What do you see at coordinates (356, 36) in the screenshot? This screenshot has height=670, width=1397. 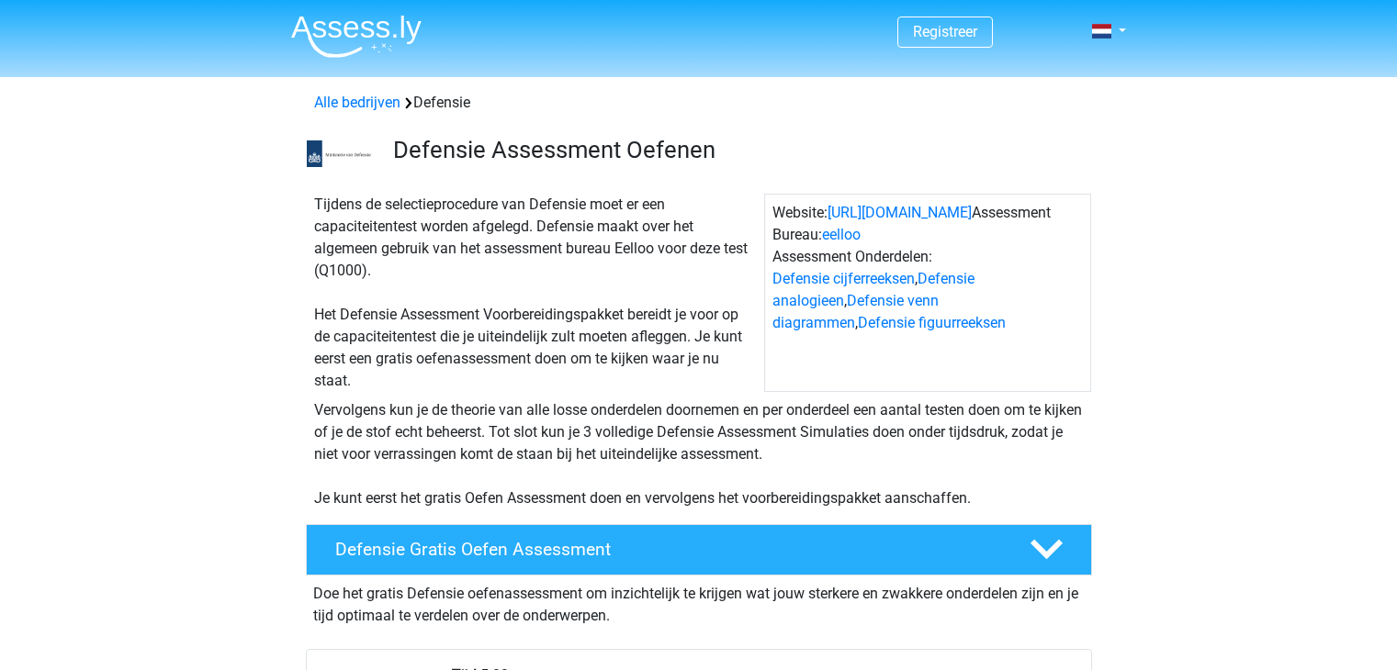 I see `img: Assessly` at bounding box center [356, 36].